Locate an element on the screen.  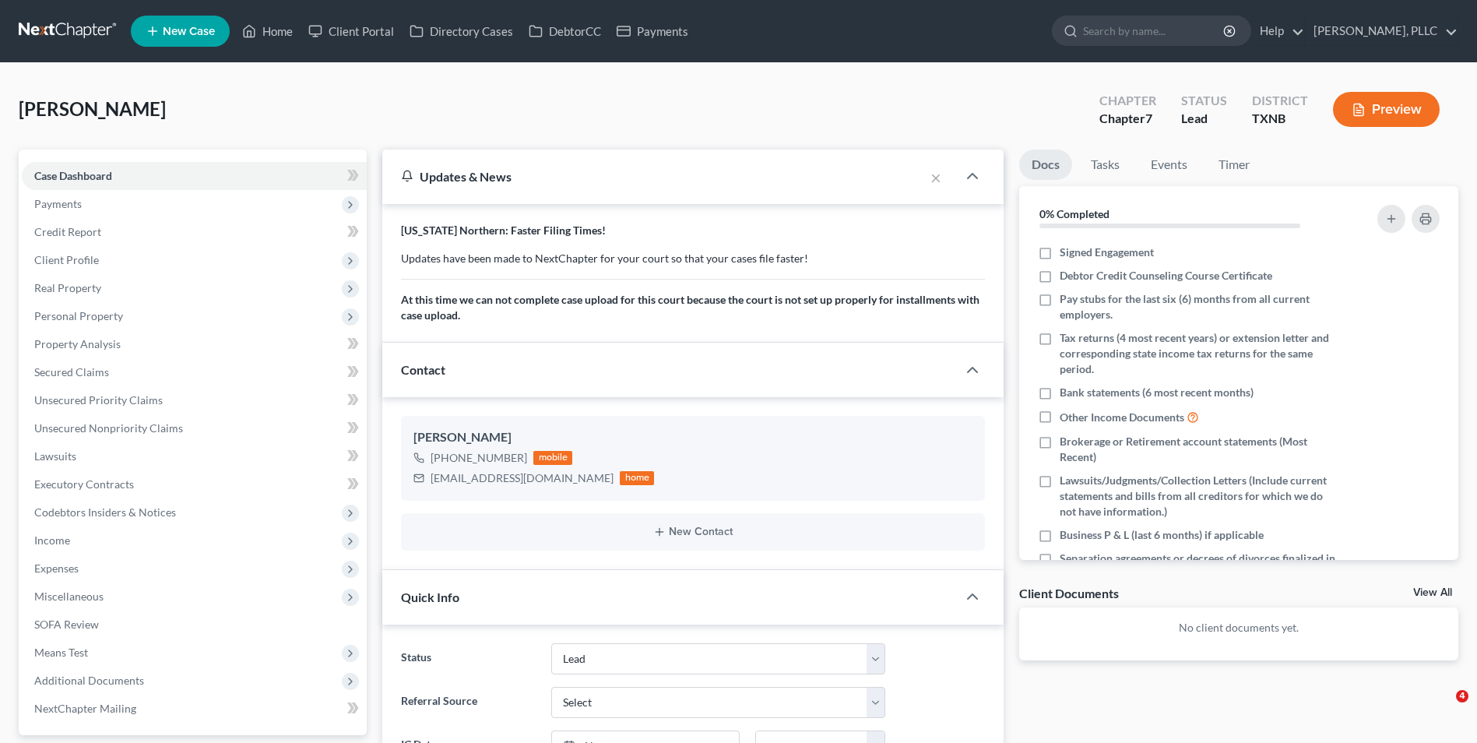
a: NextChapter Mailing is located at coordinates (194, 708).